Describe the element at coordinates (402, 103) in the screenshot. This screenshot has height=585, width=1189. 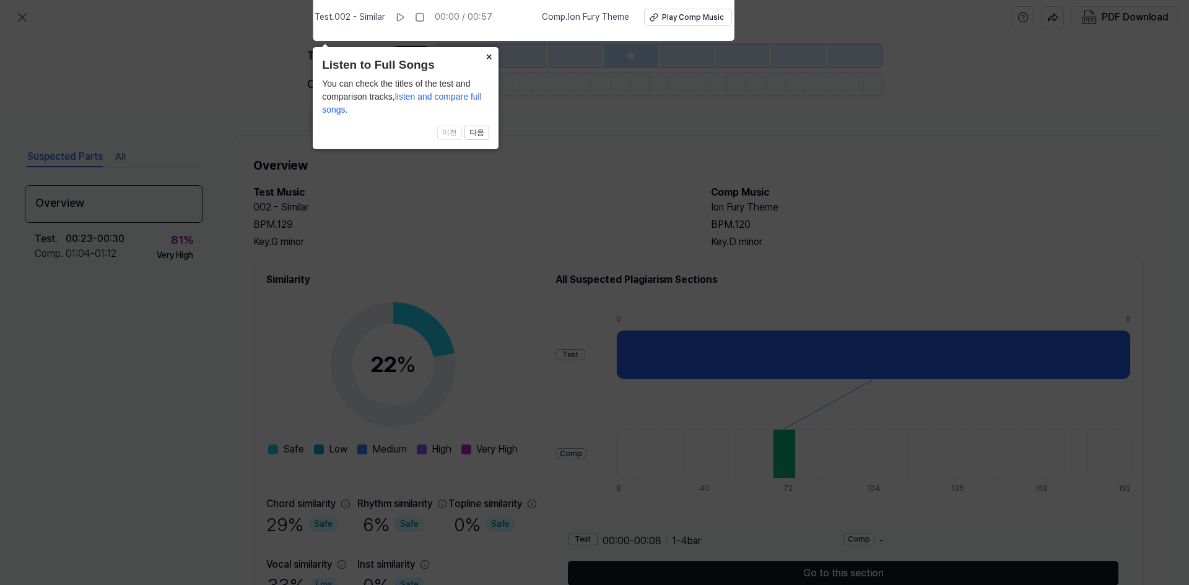
I see `span: listen and compare full songs.` at that location.